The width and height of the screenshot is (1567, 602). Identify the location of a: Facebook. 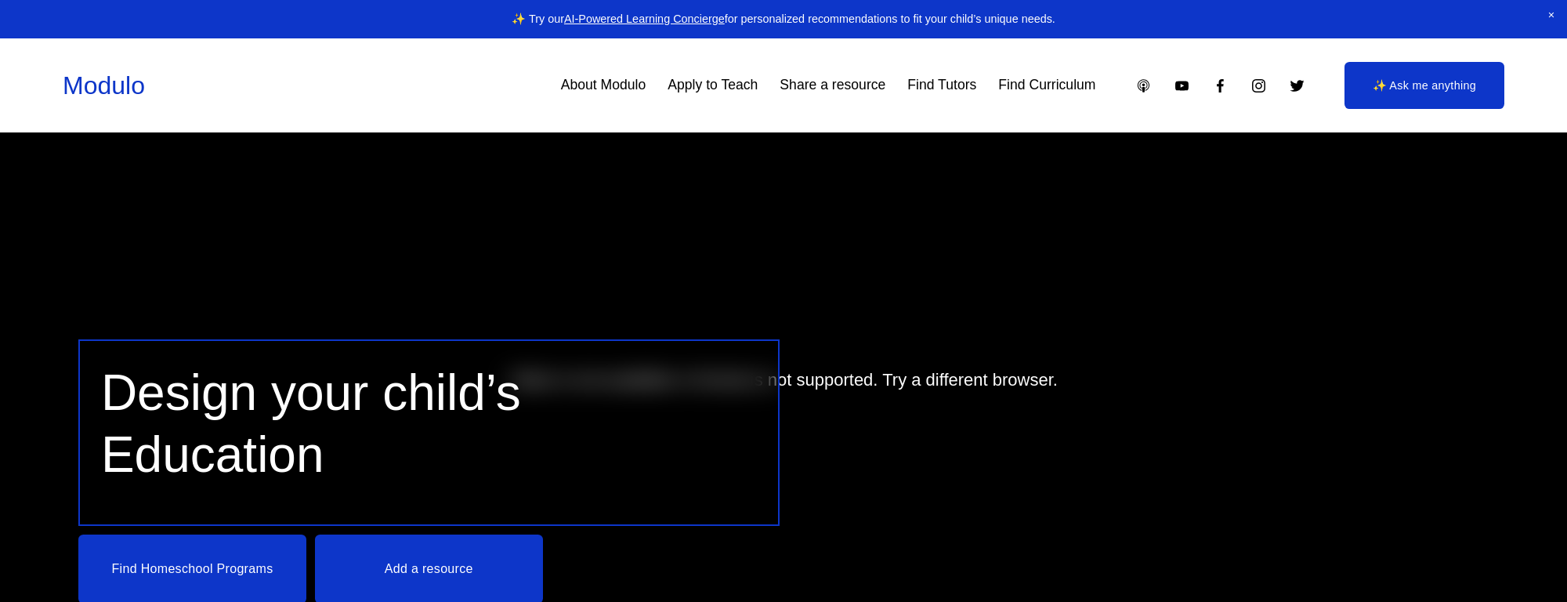
(1220, 85).